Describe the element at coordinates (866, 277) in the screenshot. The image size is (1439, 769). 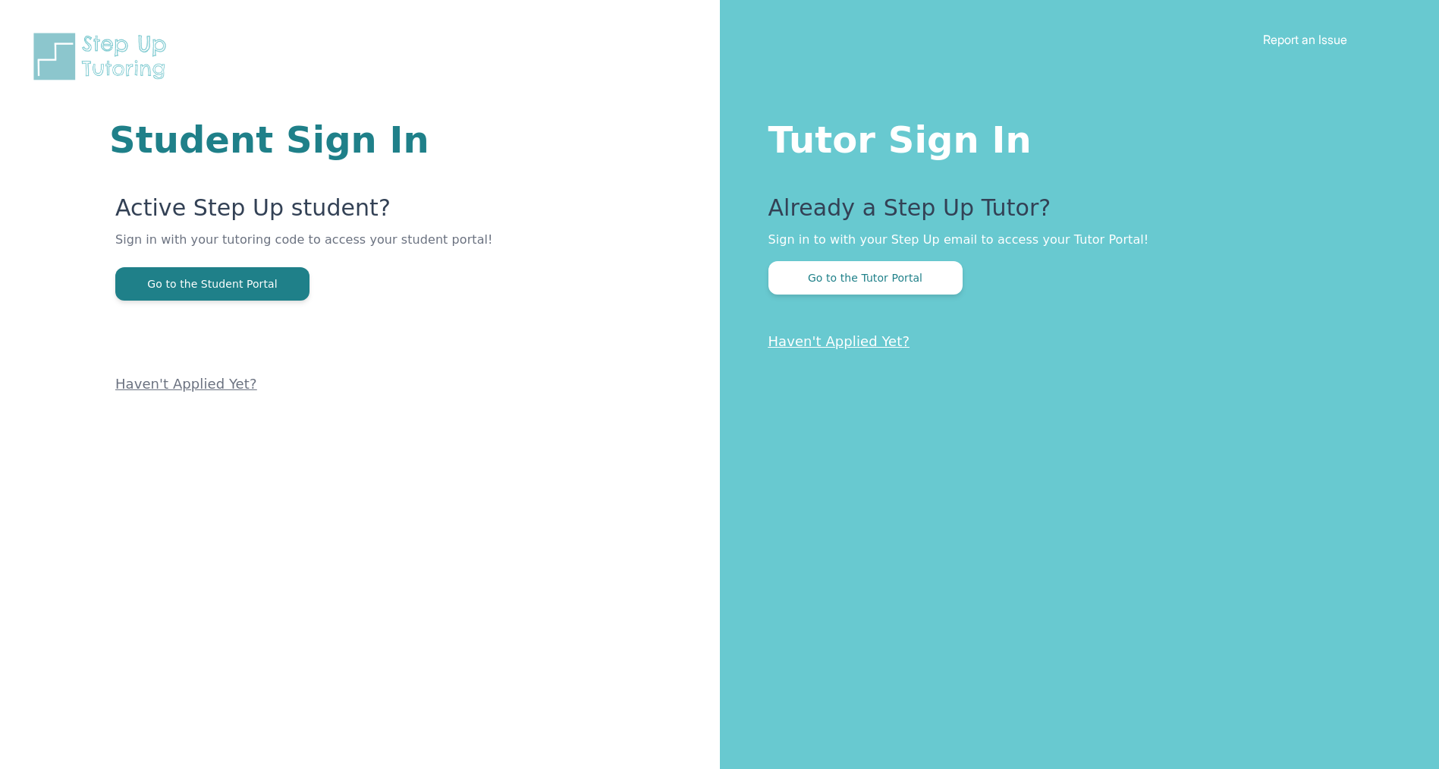
I see `a: Go to the Tutor Portal` at that location.